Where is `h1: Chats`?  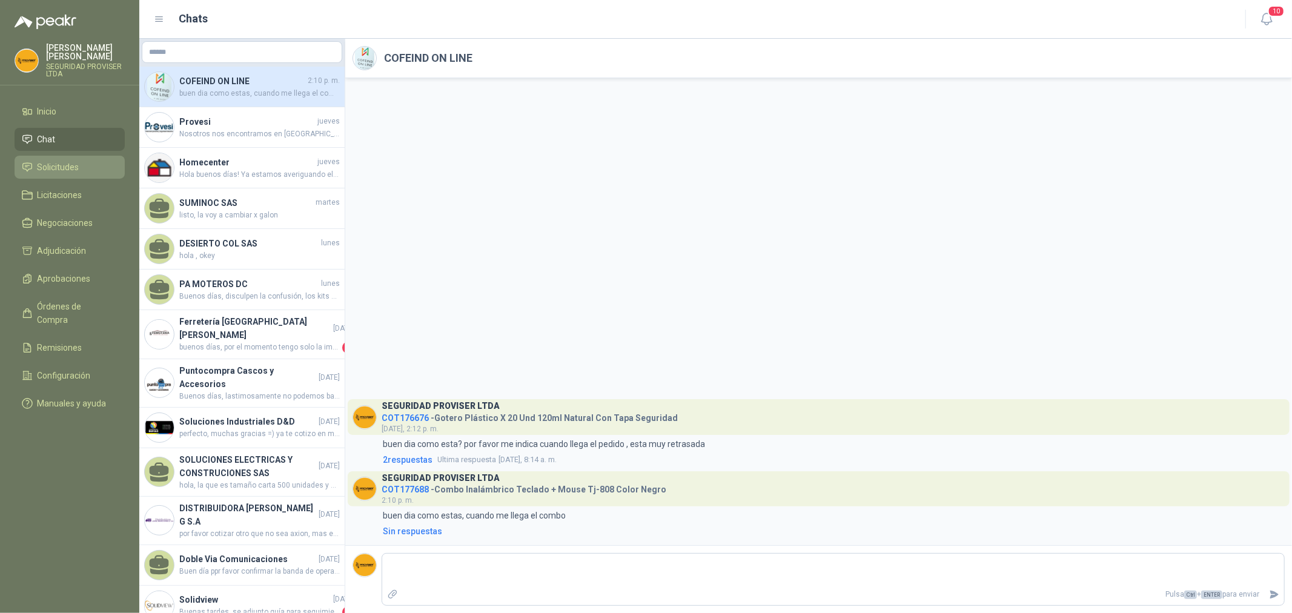 h1: Chats is located at coordinates (194, 19).